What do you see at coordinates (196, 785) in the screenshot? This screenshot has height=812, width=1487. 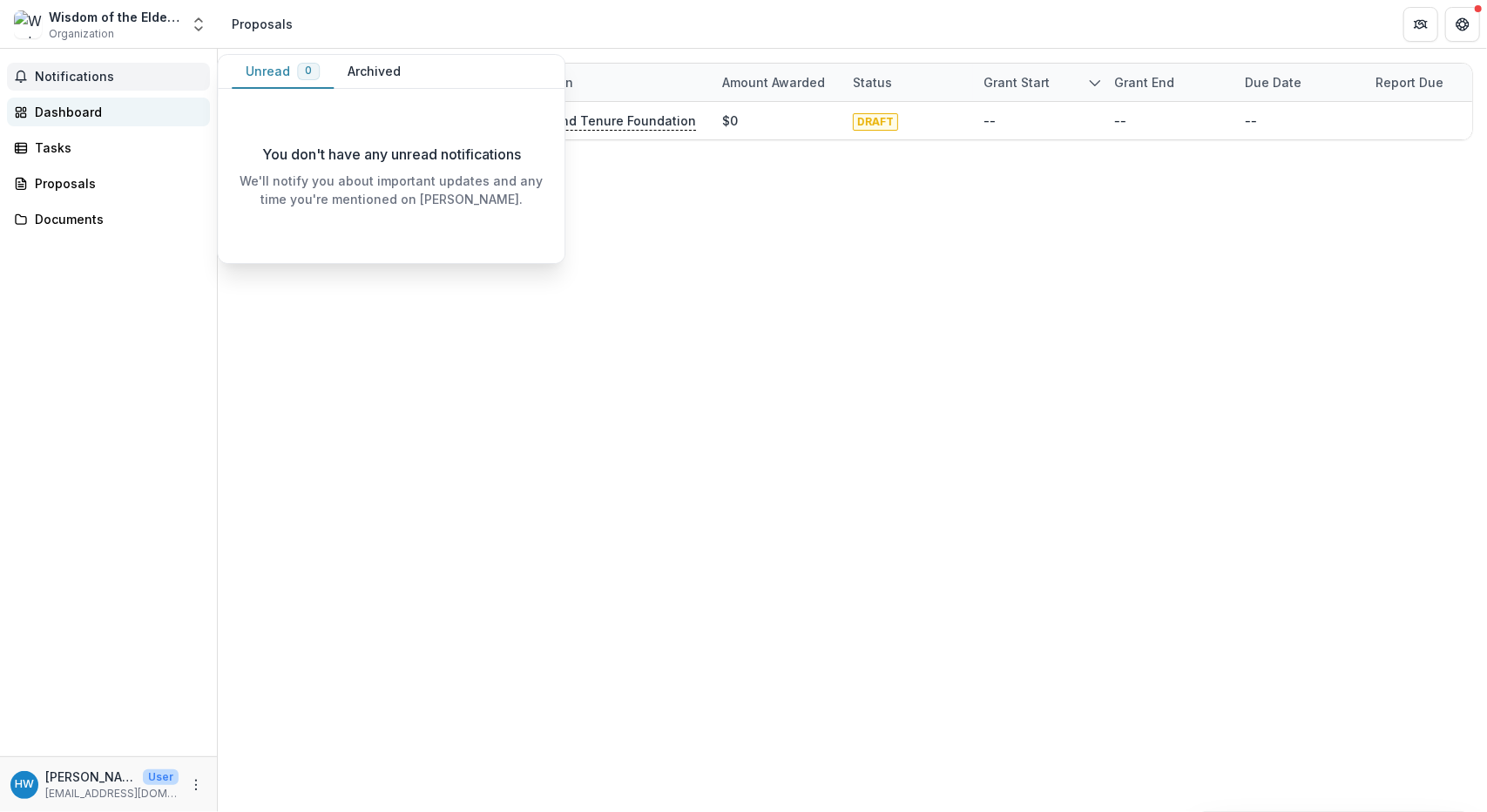 I see `button: More` at bounding box center [196, 785].